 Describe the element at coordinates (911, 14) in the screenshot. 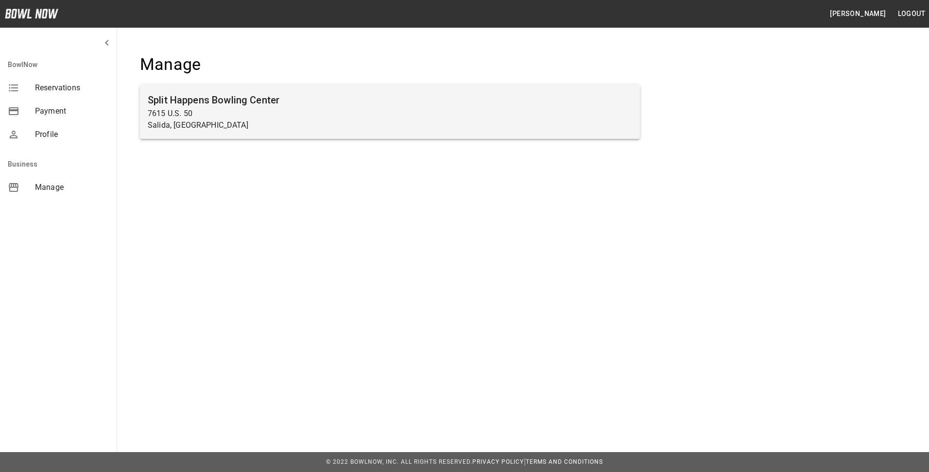

I see `button: Logout` at that location.